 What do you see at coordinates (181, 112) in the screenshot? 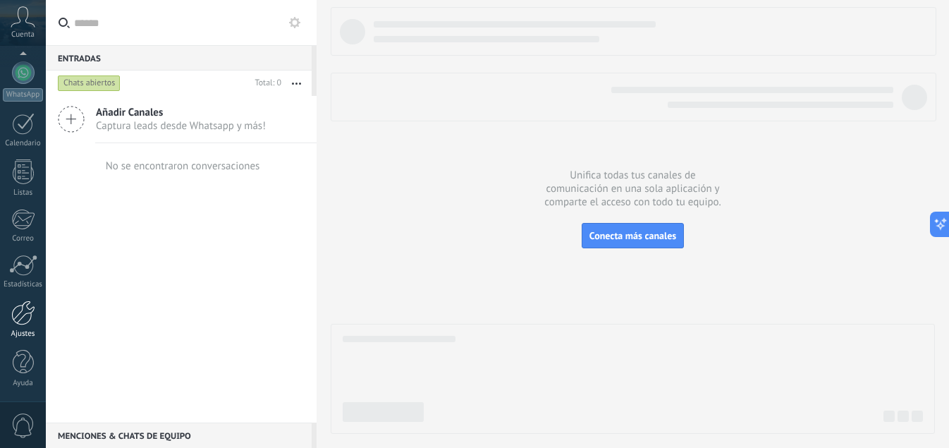
I see `span: Añadir Canales` at bounding box center [181, 112].